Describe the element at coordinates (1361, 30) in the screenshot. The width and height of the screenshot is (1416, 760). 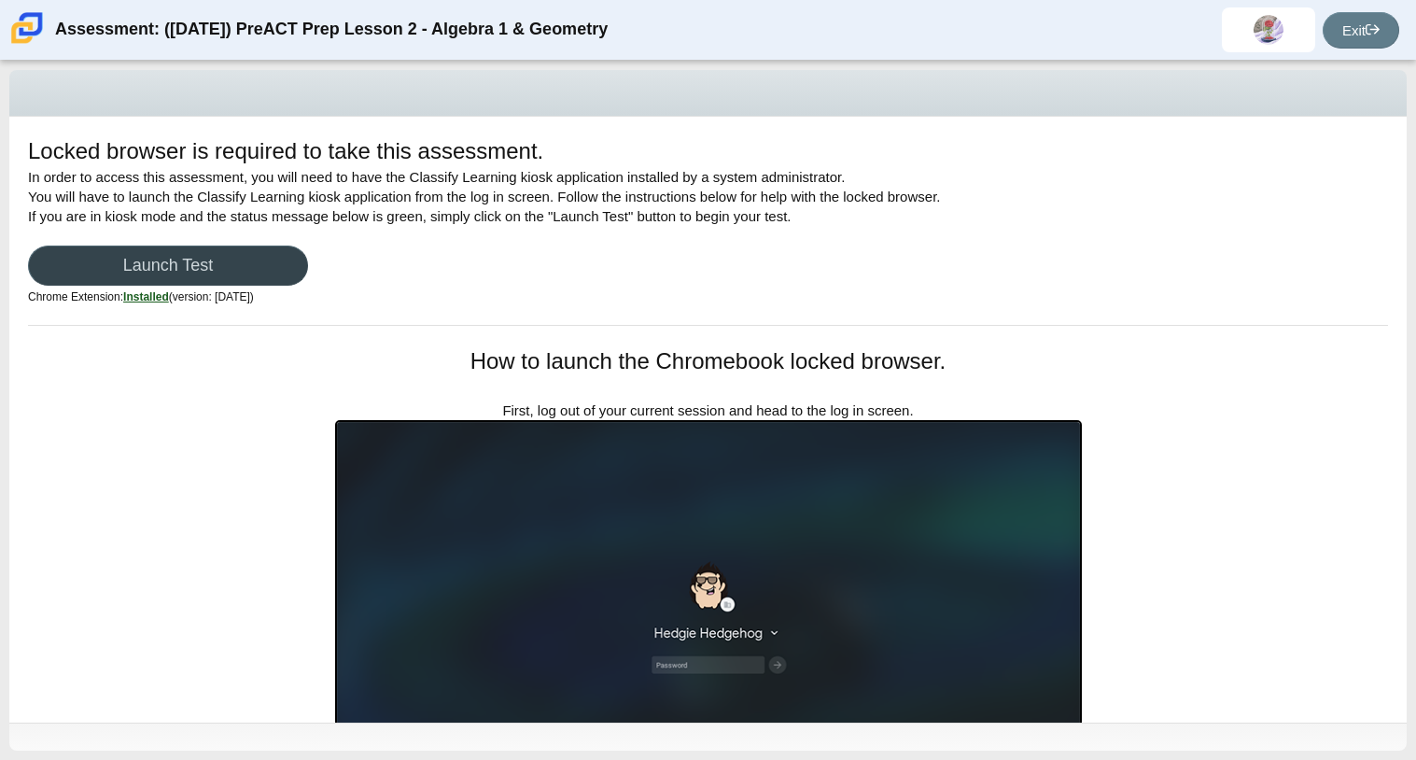
I see `a: Exit` at that location.